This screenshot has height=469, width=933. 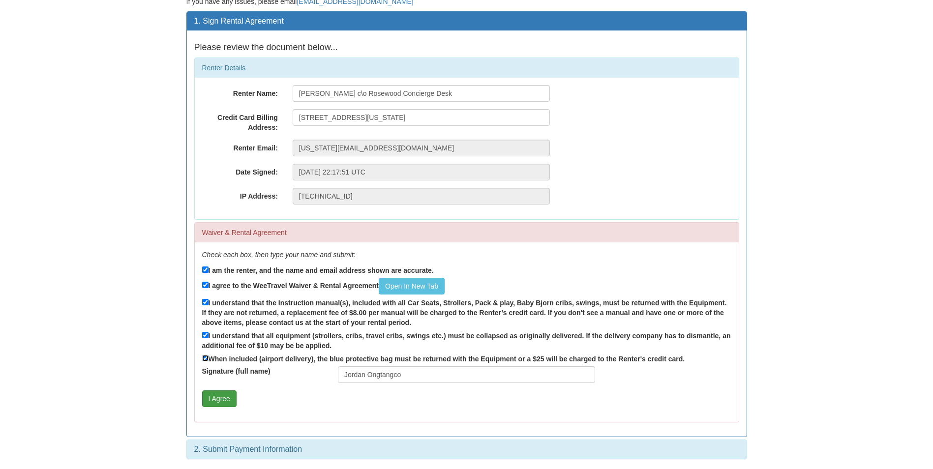 I want to click on input: I am the renter, and the name and email address shown are accurate., so click(x=205, y=269).